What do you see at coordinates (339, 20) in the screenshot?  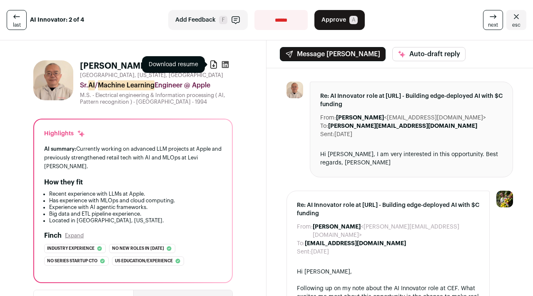 I see `button: Approve A` at bounding box center [339, 20].